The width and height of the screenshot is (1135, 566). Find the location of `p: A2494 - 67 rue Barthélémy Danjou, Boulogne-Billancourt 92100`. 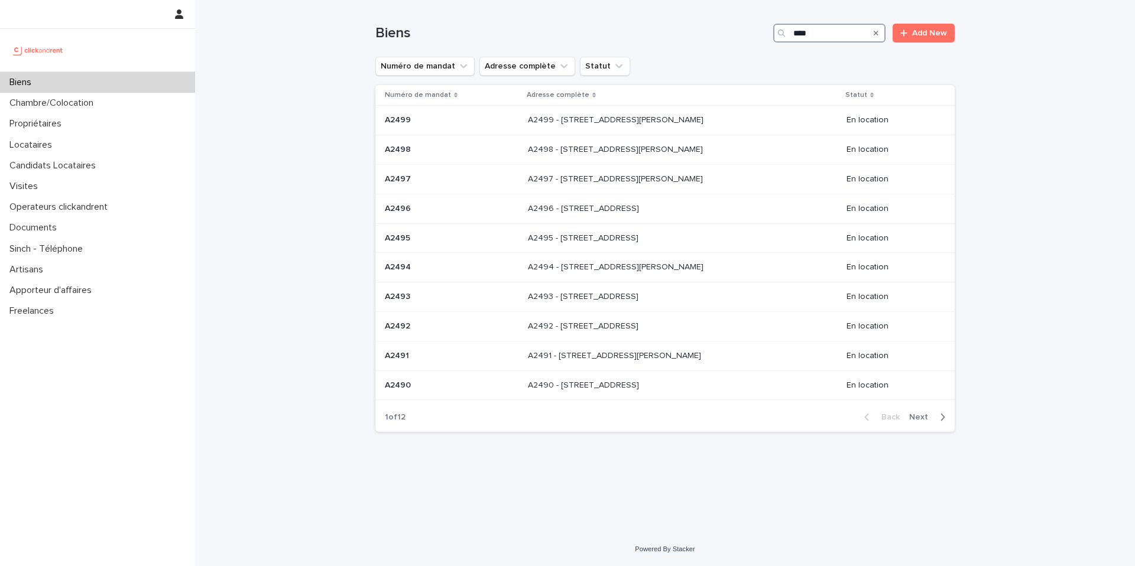

p: A2494 - 67 rue Barthélémy Danjou, Boulogne-Billancourt 92100 is located at coordinates (616, 266).